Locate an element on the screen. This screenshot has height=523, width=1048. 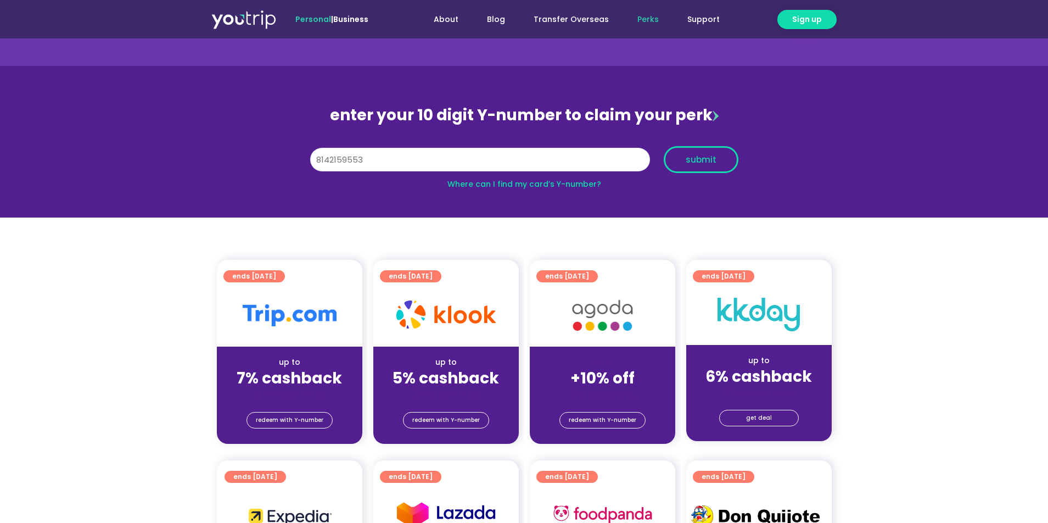
a: Blog is located at coordinates (496, 19).